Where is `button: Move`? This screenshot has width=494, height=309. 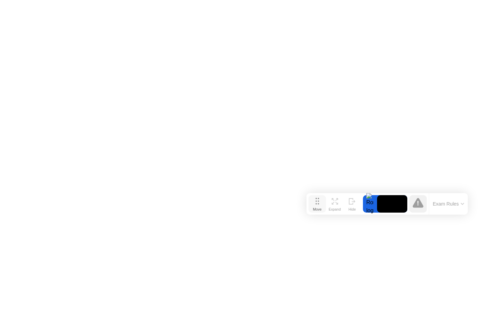 button: Move is located at coordinates (317, 204).